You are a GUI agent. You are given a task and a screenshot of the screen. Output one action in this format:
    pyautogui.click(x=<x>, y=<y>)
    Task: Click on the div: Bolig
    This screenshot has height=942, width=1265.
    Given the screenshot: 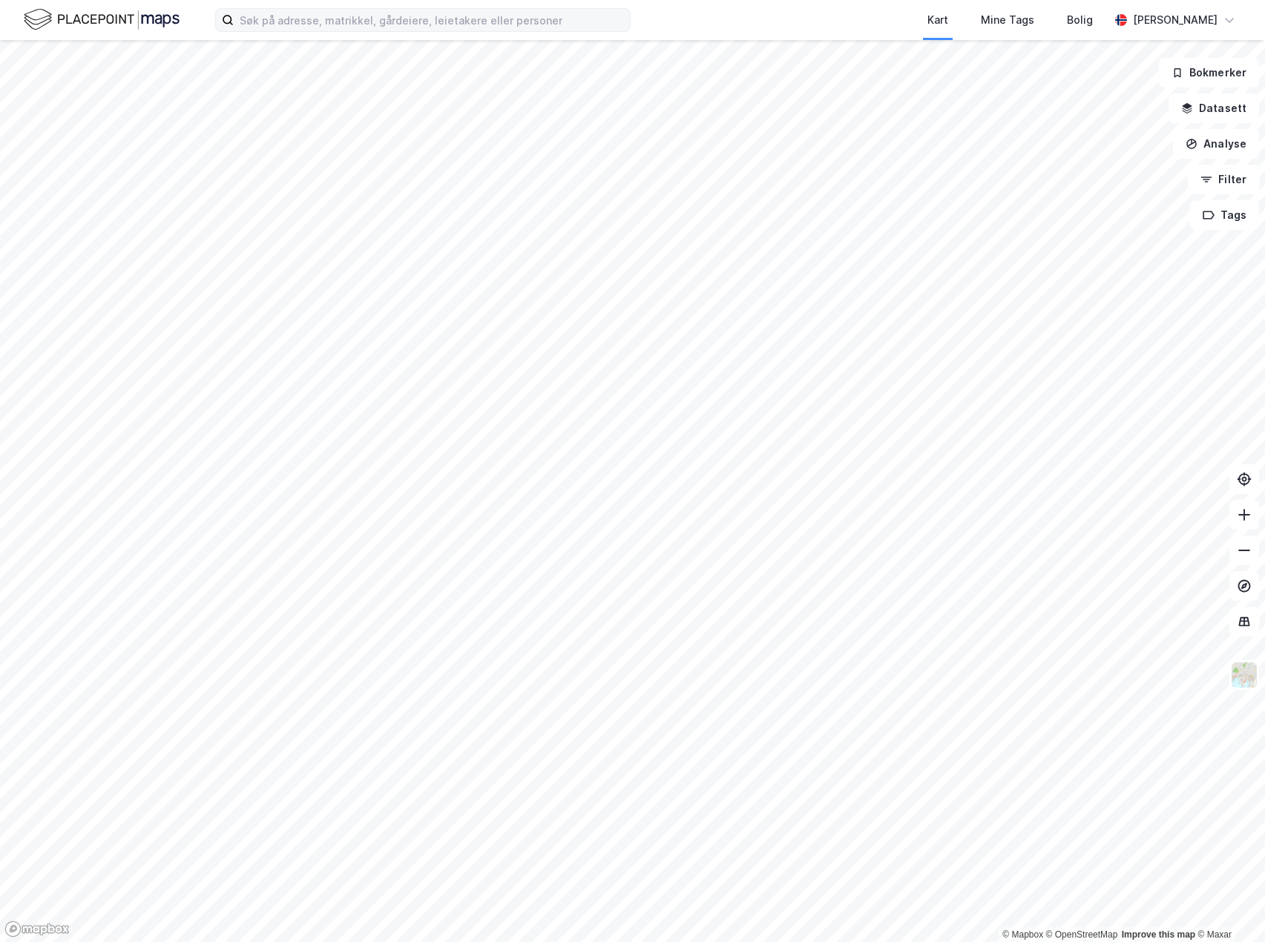 What is the action you would take?
    pyautogui.click(x=1079, y=20)
    